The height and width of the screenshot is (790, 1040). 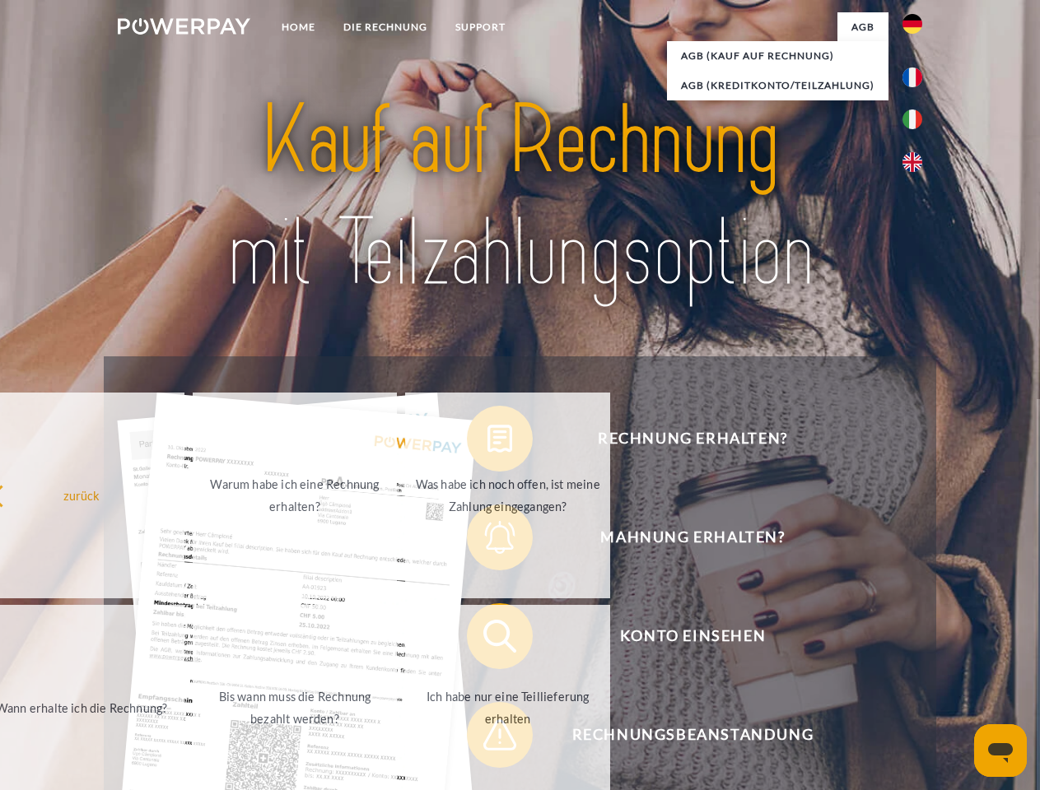 I want to click on a: SUPPORT, so click(x=480, y=27).